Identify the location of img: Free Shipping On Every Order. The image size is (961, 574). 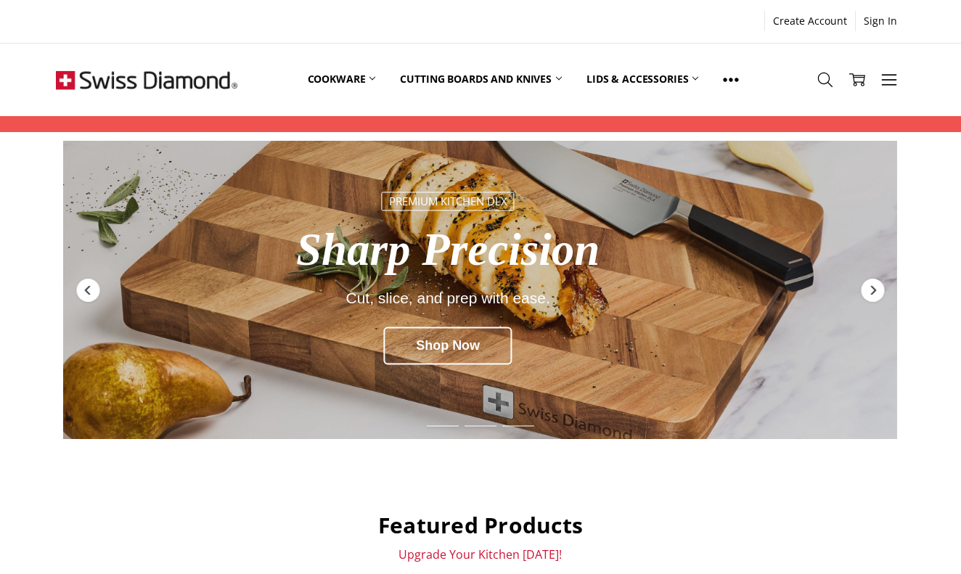
(147, 80).